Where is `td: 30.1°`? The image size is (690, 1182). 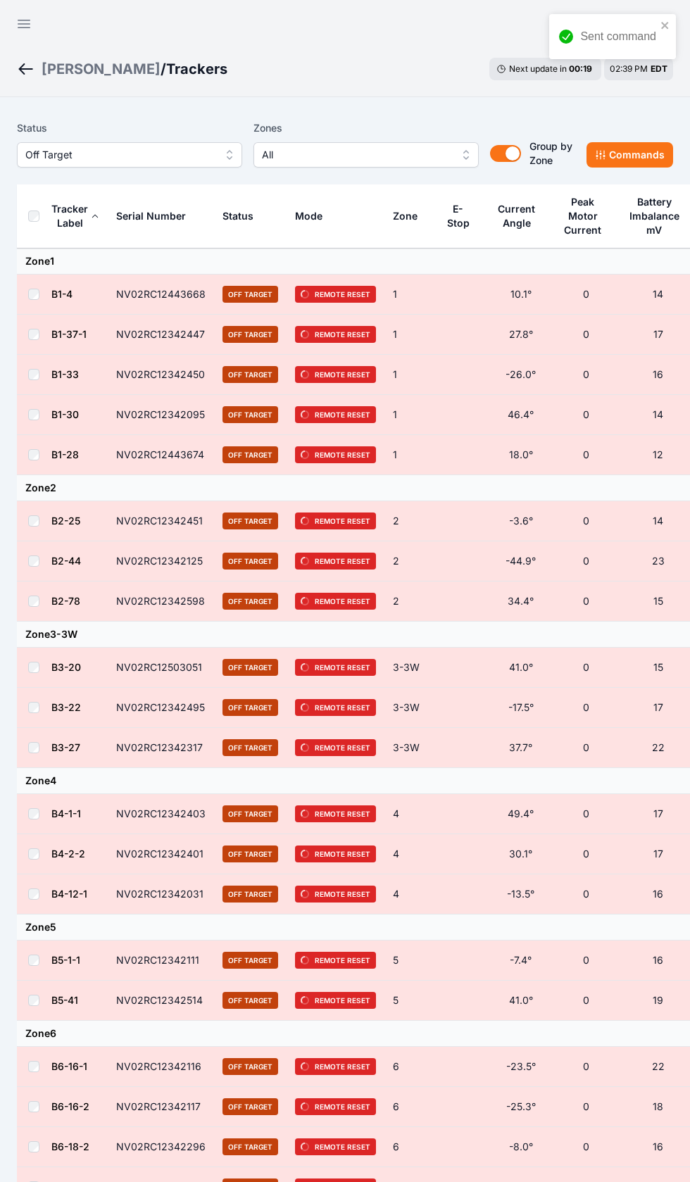 td: 30.1° is located at coordinates (520, 854).